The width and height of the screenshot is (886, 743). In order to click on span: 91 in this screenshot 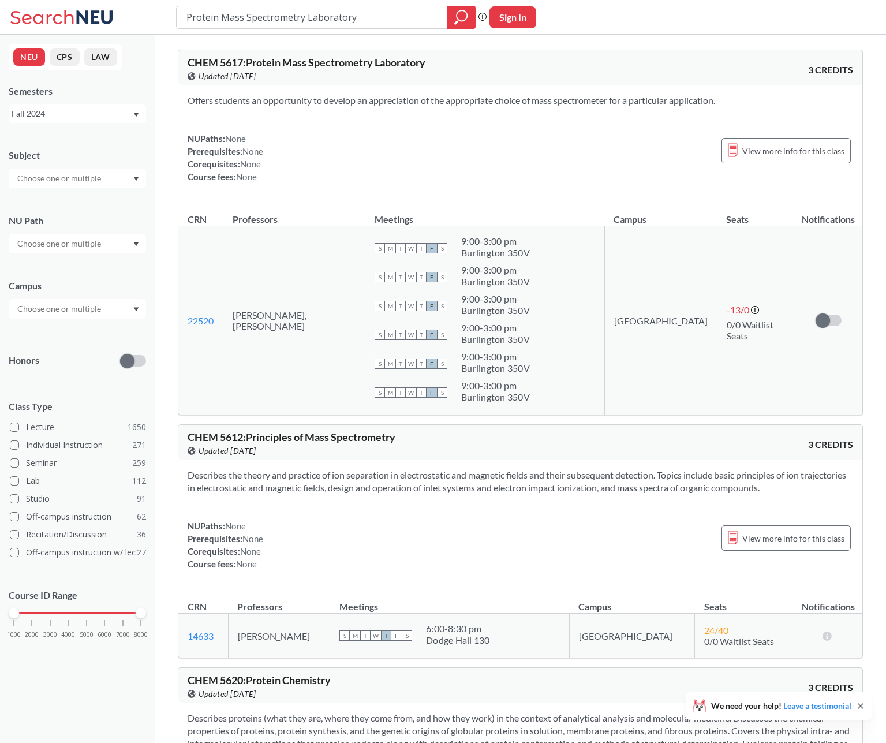, I will do `click(141, 499)`.